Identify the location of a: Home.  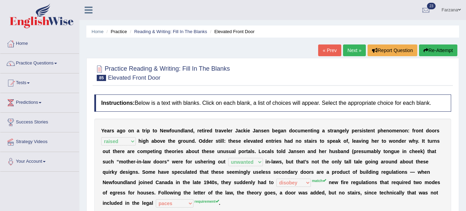
(40, 43).